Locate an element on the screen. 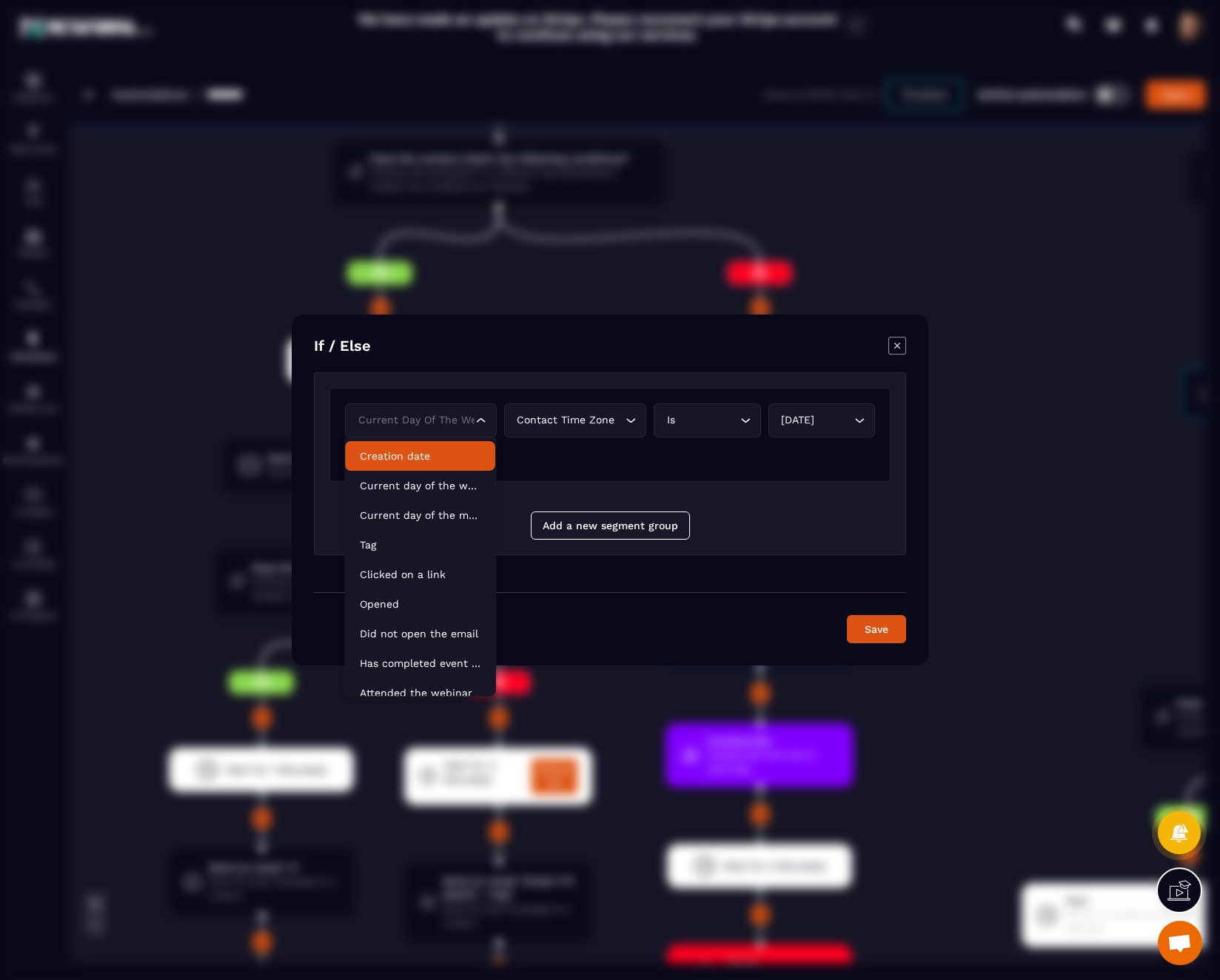 The height and width of the screenshot is (980, 1220). p: Current day of the month is located at coordinates (420, 515).